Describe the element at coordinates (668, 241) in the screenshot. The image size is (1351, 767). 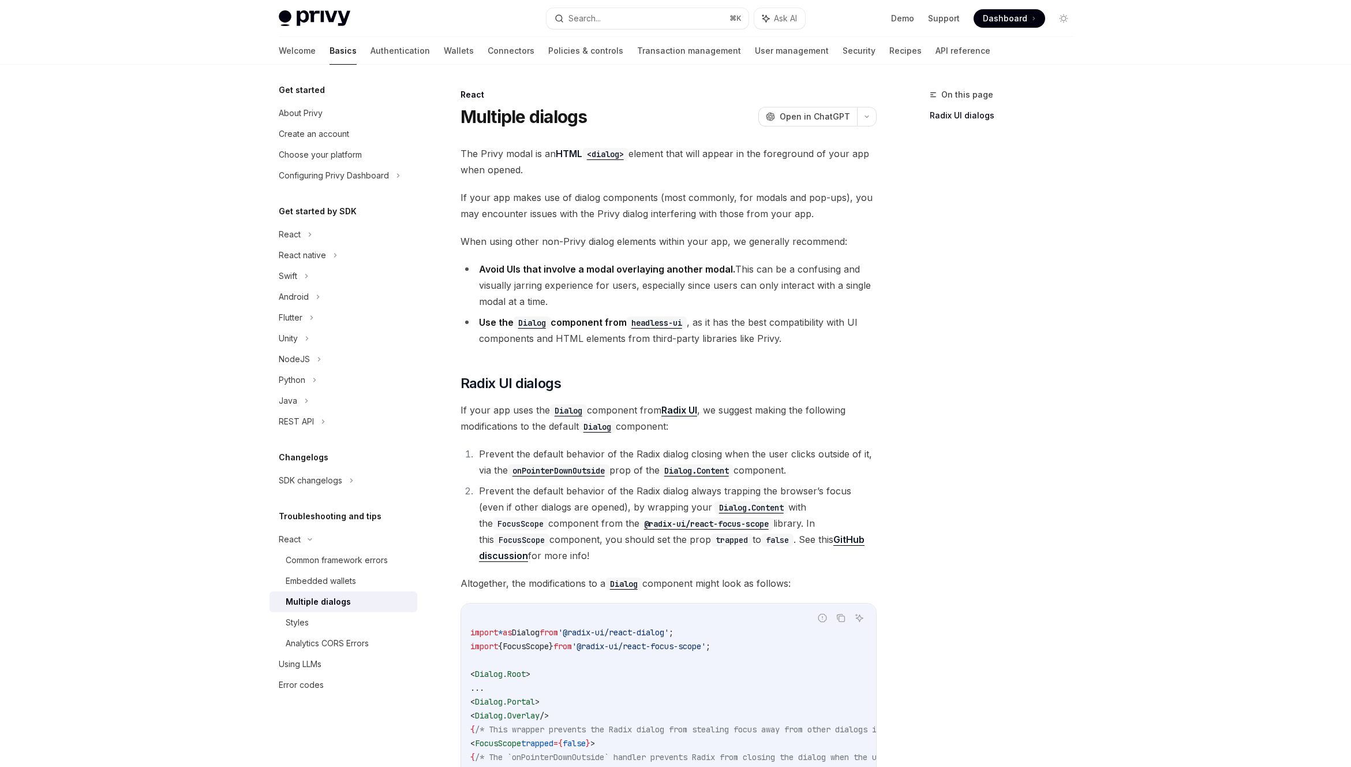
I see `span: When using other non-Privy dialog elements within your app, we generally recommend:` at that location.